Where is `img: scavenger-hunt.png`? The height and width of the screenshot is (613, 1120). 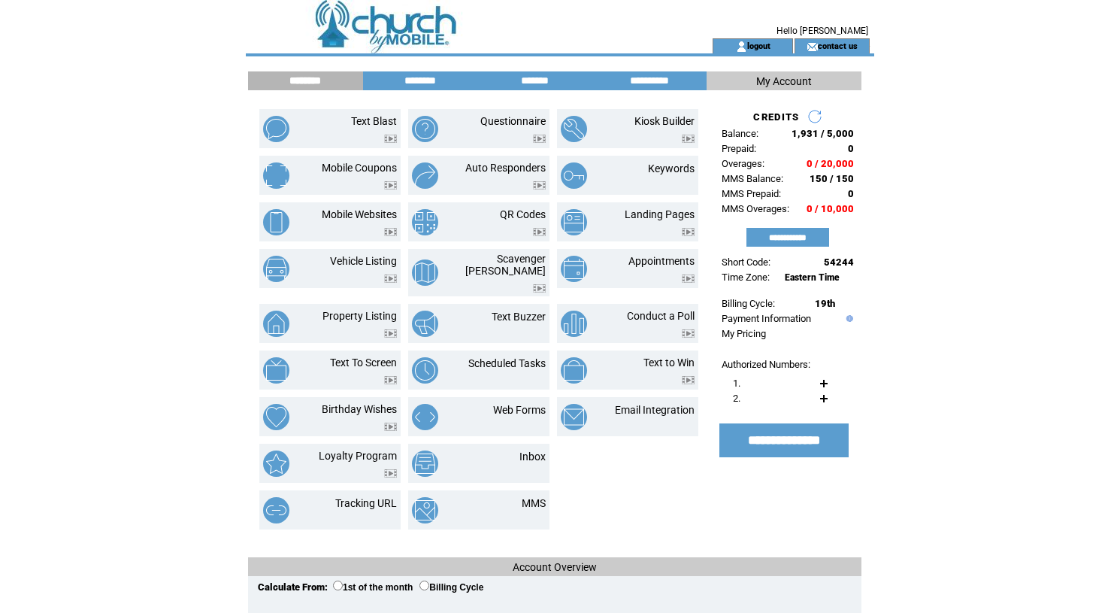 img: scavenger-hunt.png is located at coordinates (425, 272).